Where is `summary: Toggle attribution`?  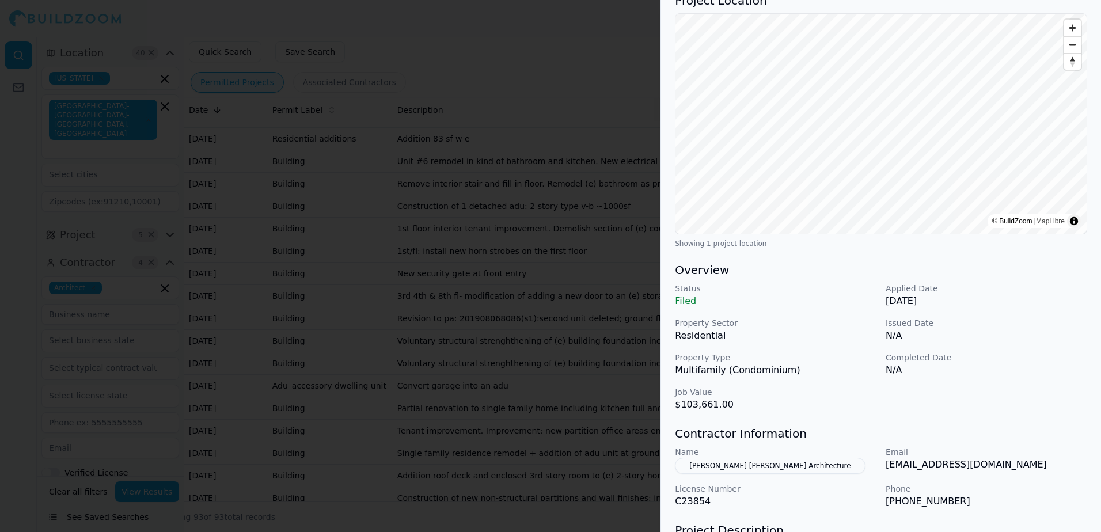
summary: Toggle attribution is located at coordinates (1074, 221).